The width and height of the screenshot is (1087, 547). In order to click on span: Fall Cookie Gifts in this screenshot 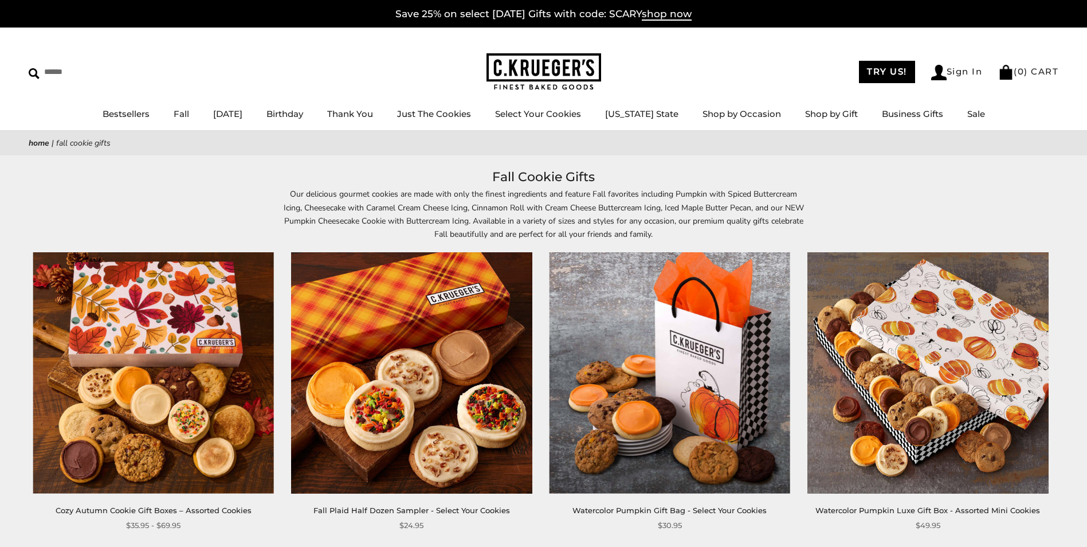, I will do `click(83, 143)`.